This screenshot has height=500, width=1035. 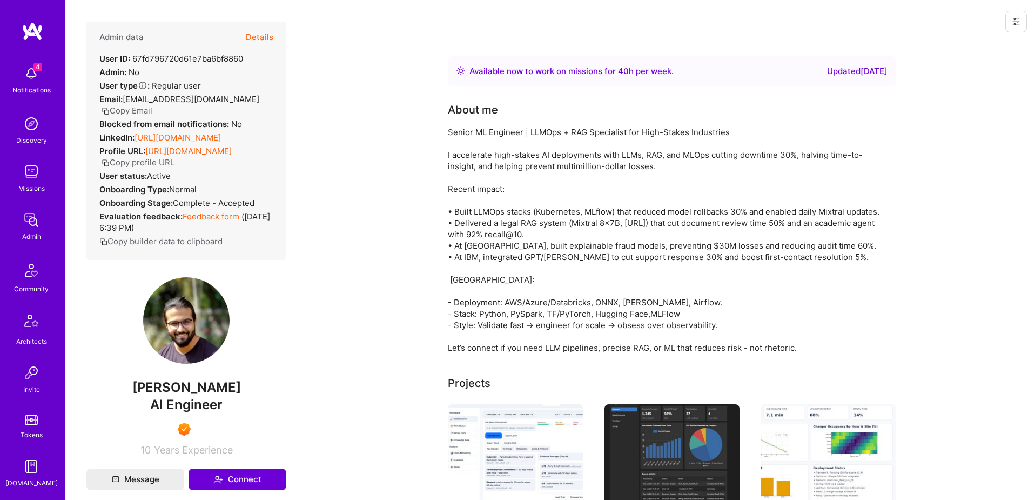 I want to click on div: Projects, so click(x=469, y=383).